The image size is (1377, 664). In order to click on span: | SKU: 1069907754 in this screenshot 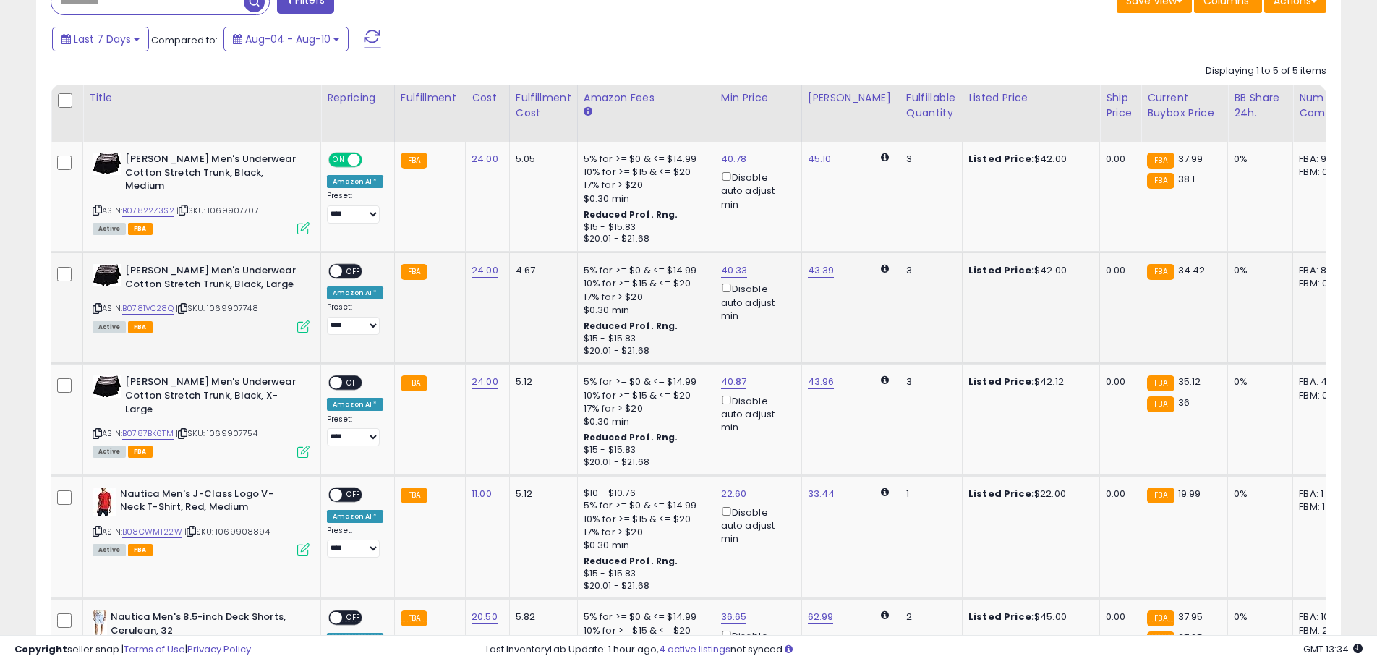, I will do `click(216, 433)`.